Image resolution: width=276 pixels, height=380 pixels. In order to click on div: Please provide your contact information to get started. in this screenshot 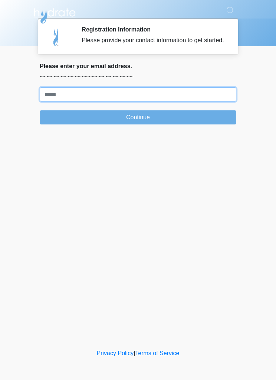, I will do `click(153, 40)`.